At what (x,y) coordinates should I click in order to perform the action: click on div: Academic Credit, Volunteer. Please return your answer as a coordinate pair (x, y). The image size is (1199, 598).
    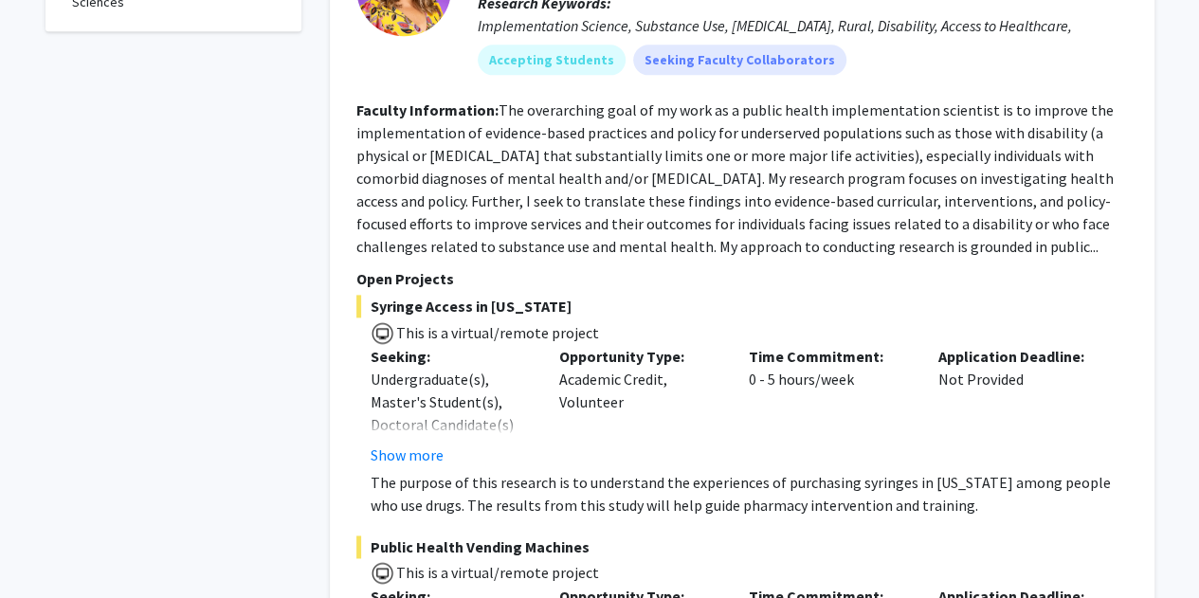
    Looking at the image, I should click on (640, 406).